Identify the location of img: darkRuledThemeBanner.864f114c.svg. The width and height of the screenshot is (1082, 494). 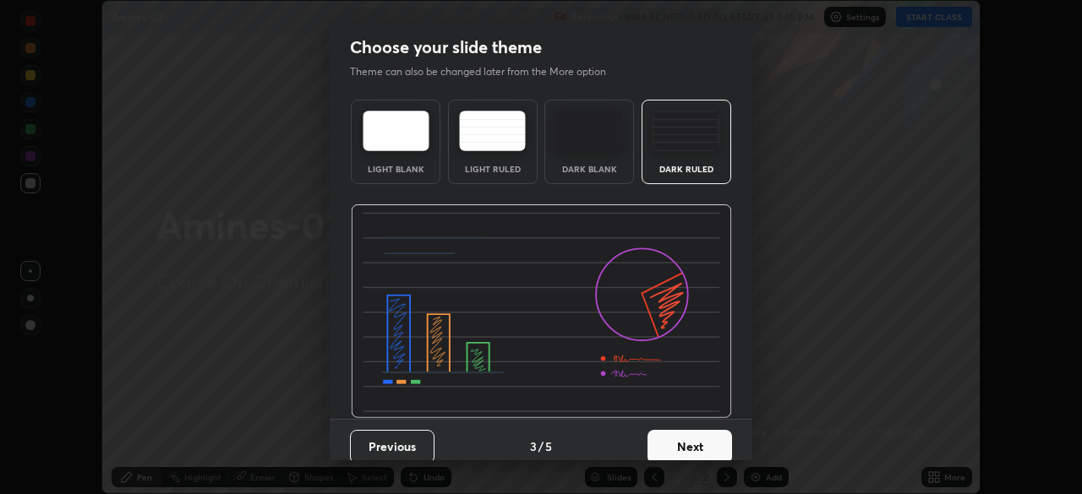
(541, 312).